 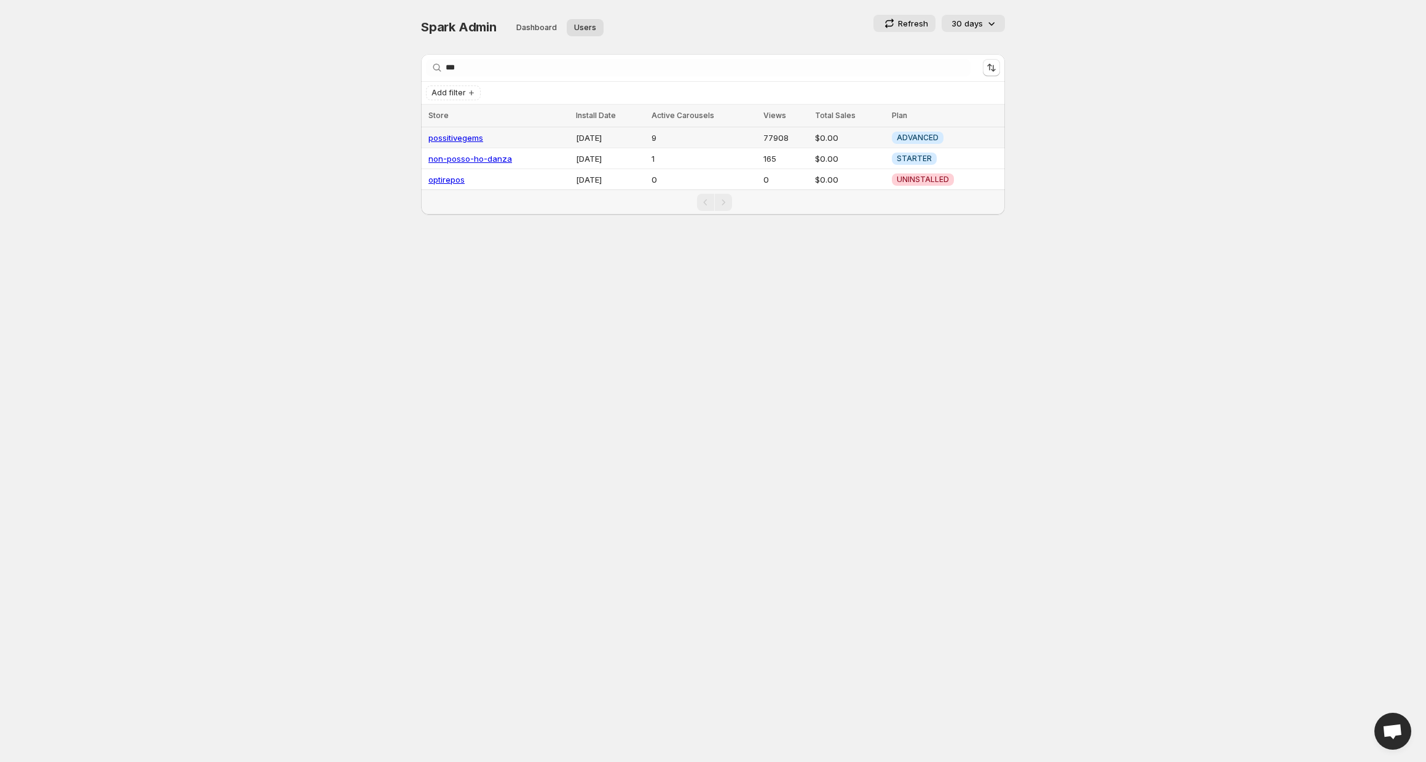 What do you see at coordinates (904, 23) in the screenshot?
I see `button: Refresh` at bounding box center [904, 23].